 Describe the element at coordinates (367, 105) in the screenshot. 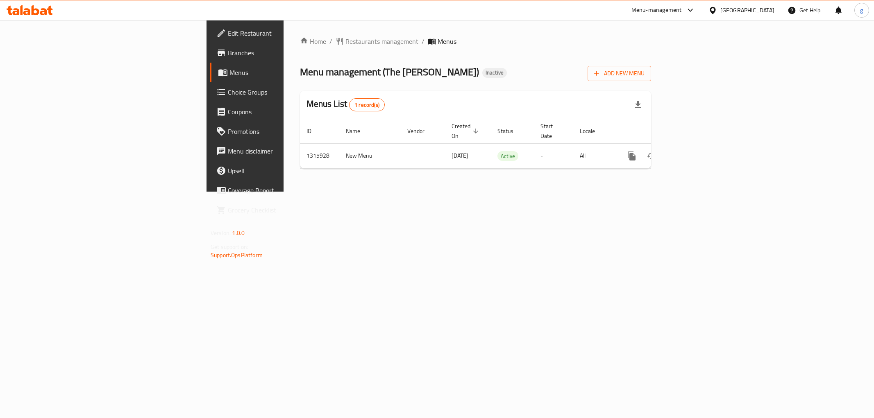

I see `span: 1 record(s)` at that location.